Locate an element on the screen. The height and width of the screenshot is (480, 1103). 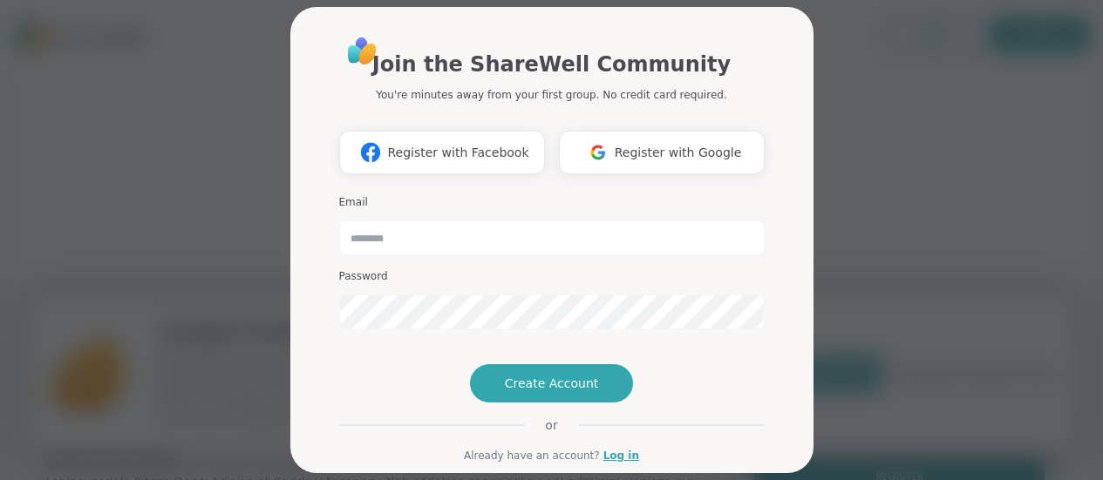
p: You're minutes away from your first group. No credit card required. is located at coordinates (551, 95).